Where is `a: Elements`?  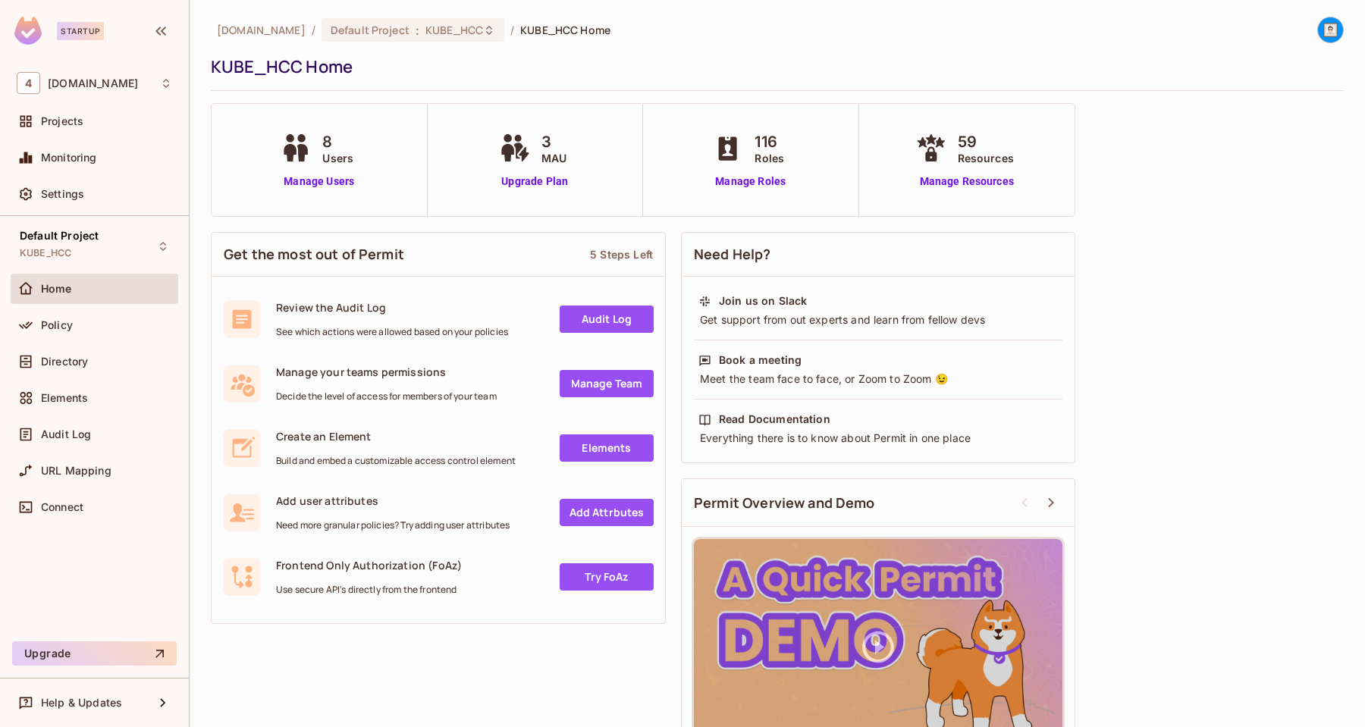 a: Elements is located at coordinates (606, 448).